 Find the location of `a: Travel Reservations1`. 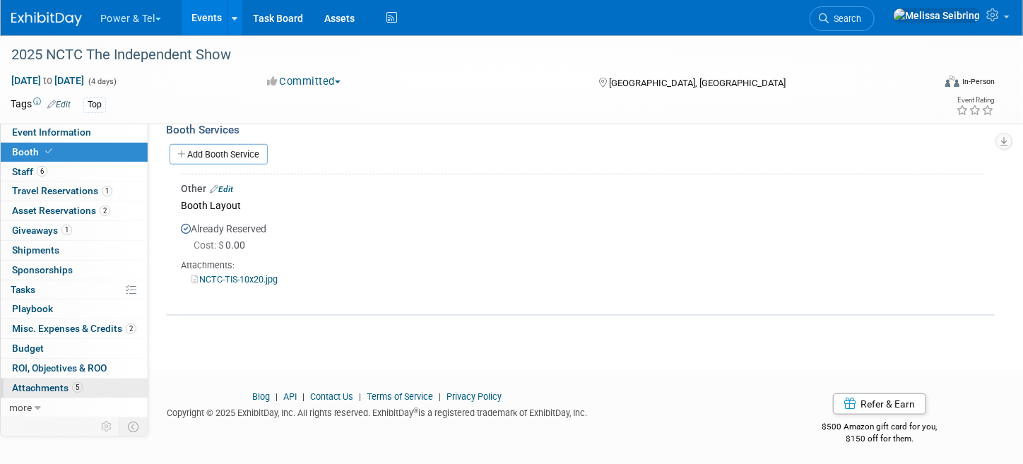

a: Travel Reservations1 is located at coordinates (74, 191).